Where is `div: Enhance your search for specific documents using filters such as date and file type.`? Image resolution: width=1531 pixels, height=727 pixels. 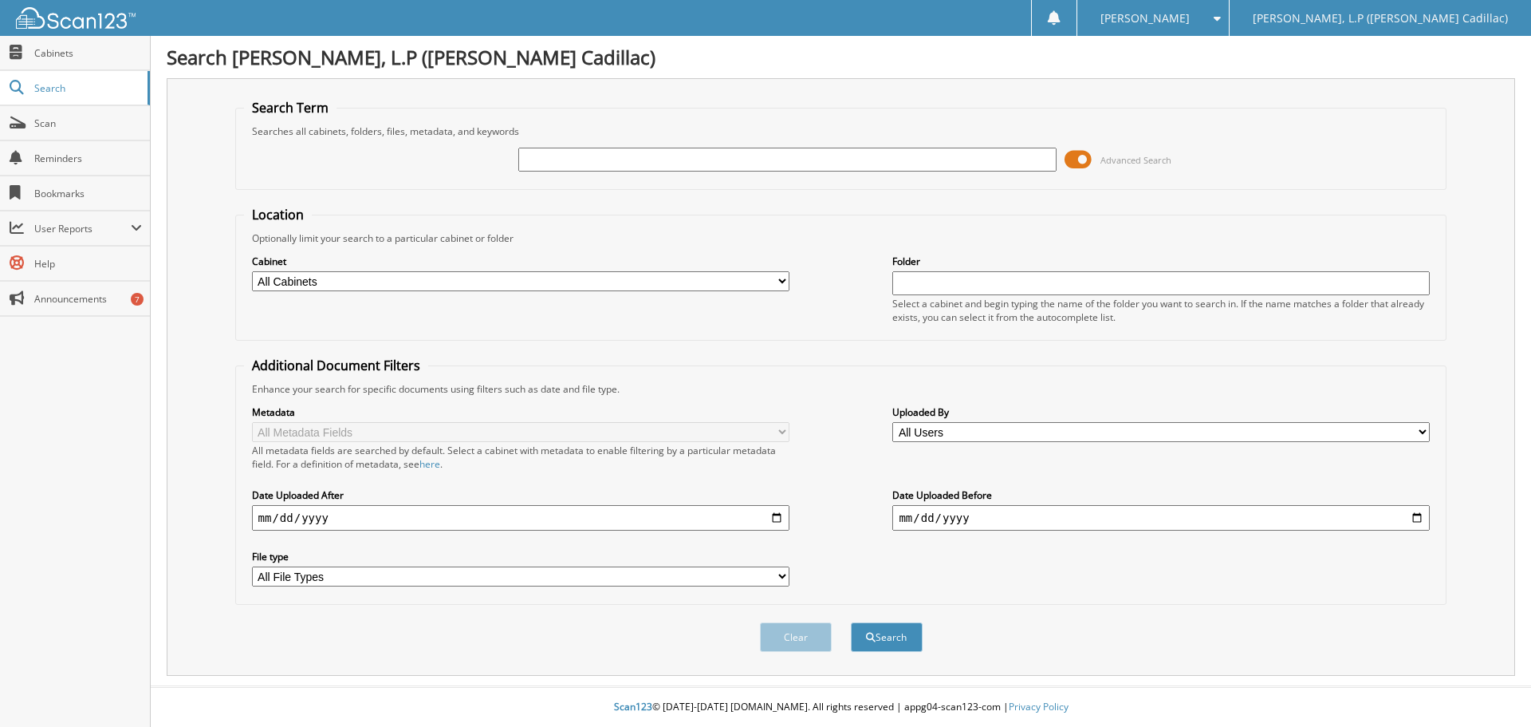 div: Enhance your search for specific documents using filters such as date and file type. is located at coordinates (841, 388).